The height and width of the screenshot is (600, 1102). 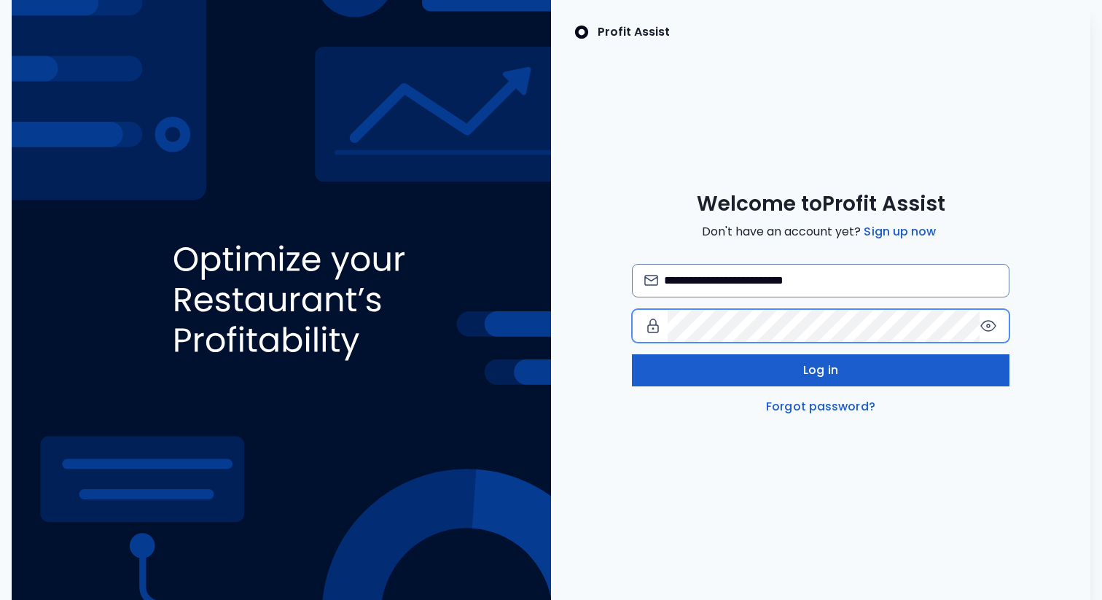 What do you see at coordinates (820, 204) in the screenshot?
I see `span: Welcome to Profit Assist` at bounding box center [820, 204].